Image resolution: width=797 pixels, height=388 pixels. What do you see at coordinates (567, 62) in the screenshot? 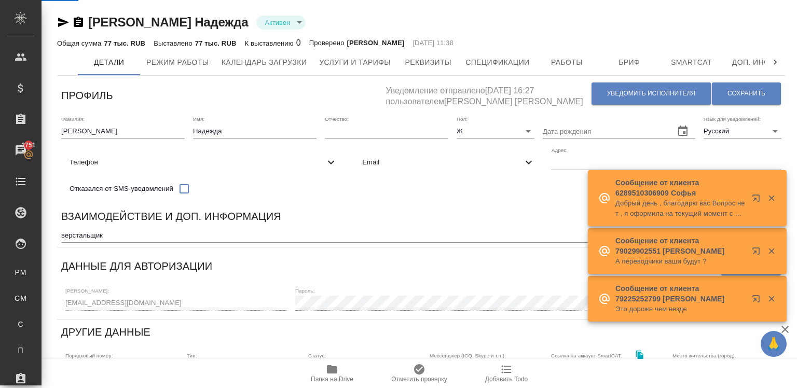
I see `span: Работы` at bounding box center [567, 62].